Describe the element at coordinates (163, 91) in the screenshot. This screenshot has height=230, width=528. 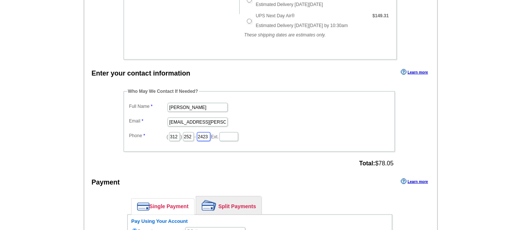
I see `legend: Who May We Contact If Needed?` at that location.